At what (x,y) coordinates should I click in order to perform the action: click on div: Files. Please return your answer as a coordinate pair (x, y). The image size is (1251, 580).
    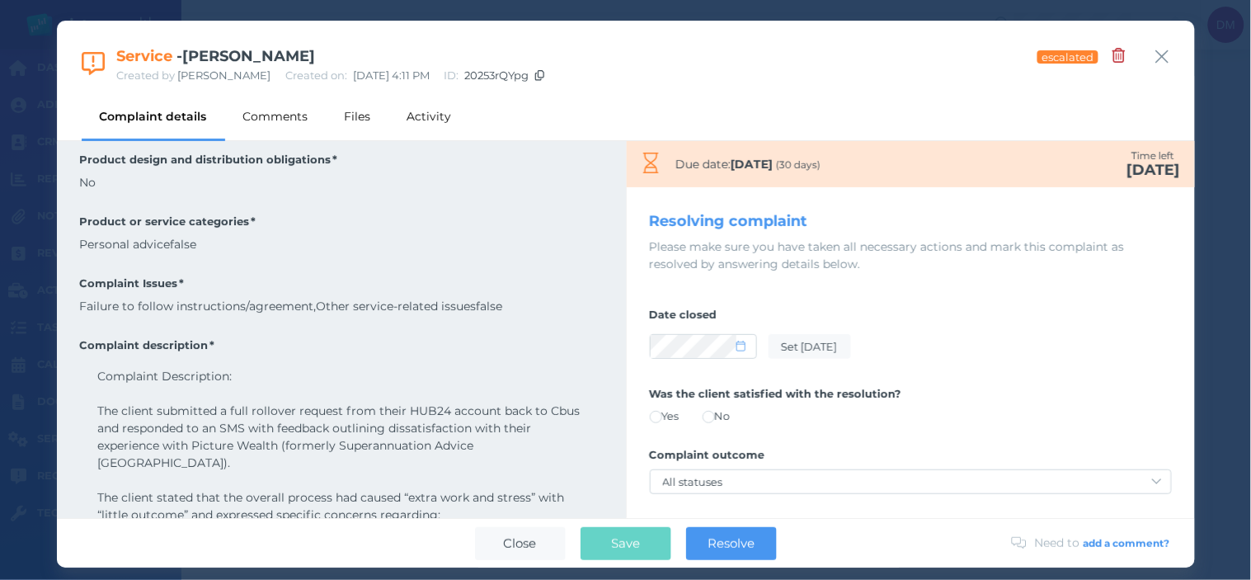
    Looking at the image, I should click on (358, 116).